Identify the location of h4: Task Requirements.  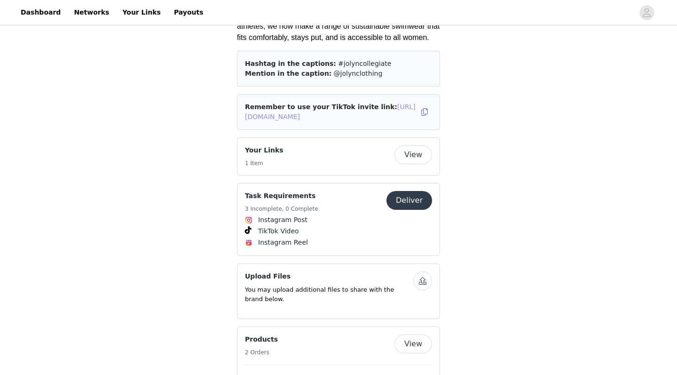
(282, 196).